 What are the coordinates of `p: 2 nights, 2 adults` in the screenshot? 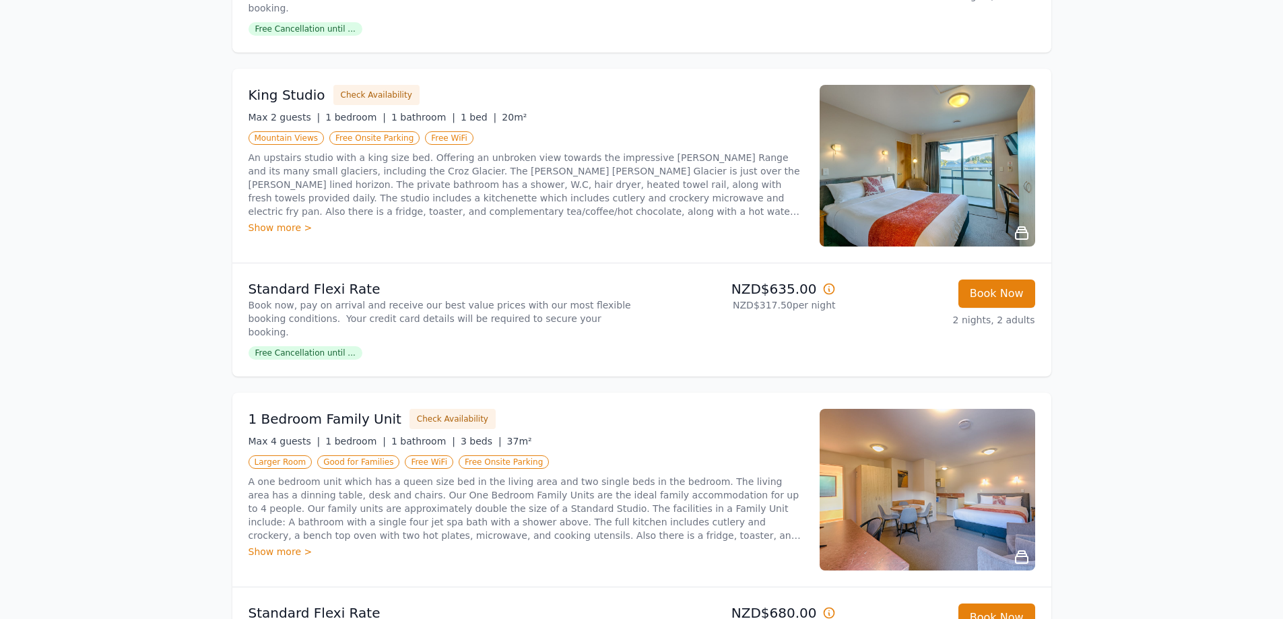 It's located at (941, 320).